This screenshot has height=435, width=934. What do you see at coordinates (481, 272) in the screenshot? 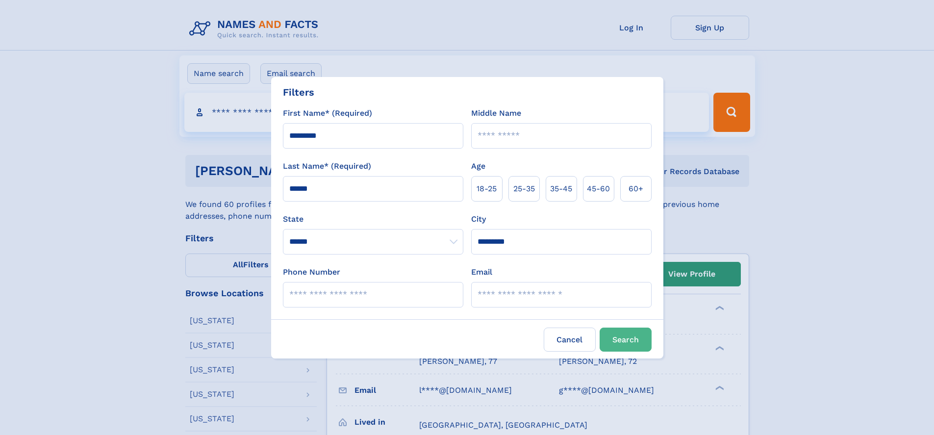
I see `label: Email` at bounding box center [481, 272].